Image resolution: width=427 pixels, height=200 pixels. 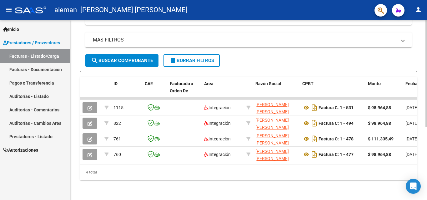 What do you see at coordinates (384, 91) in the screenshot?
I see `datatable-header-cell: Monto` at bounding box center [384, 91].